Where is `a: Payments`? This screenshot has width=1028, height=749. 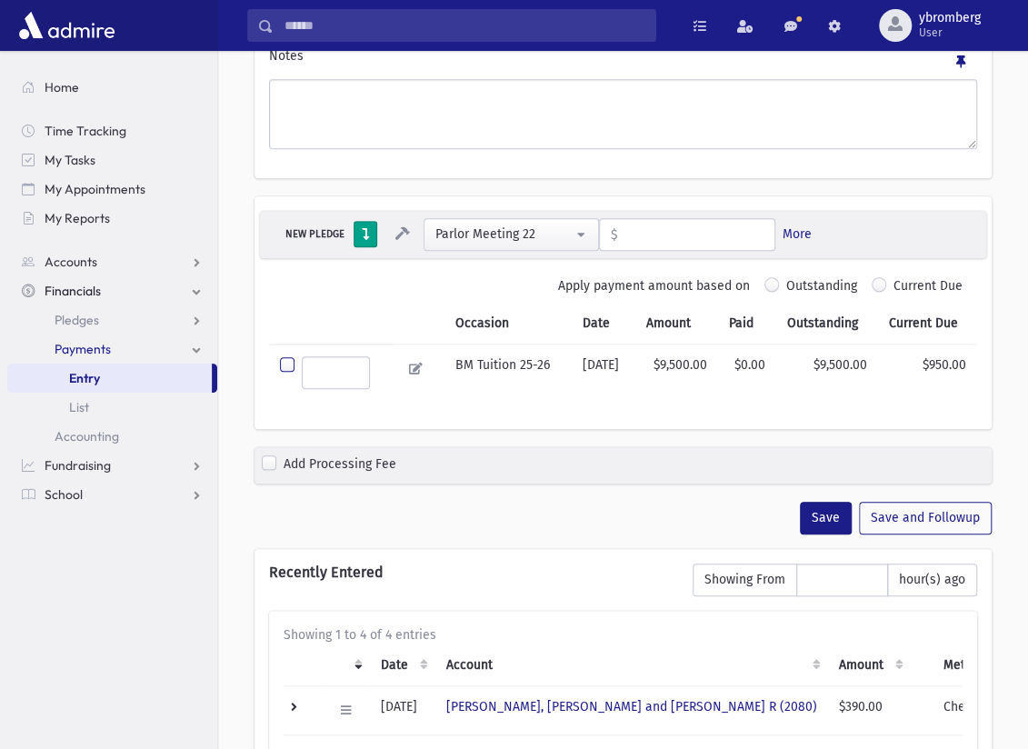 a: Payments is located at coordinates (112, 349).